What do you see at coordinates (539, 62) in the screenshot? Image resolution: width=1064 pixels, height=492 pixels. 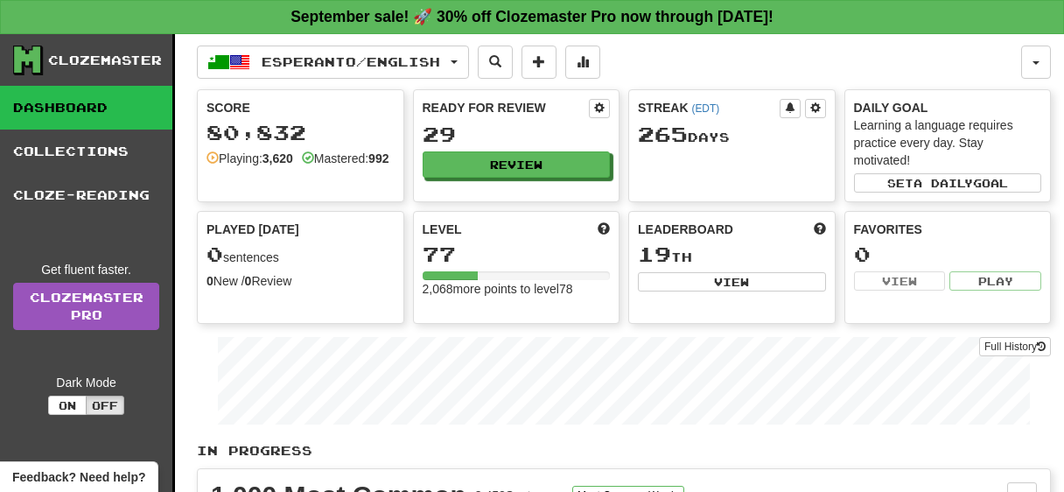 I see `button: Add sentence to collection` at bounding box center [539, 62].